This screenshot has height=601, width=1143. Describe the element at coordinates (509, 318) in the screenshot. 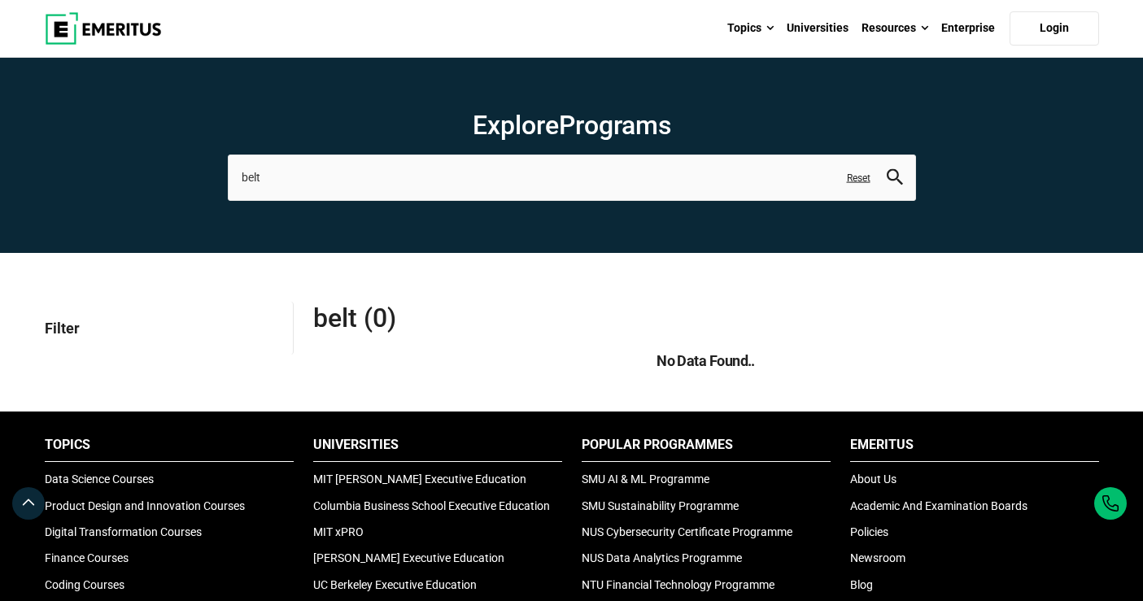

I see `span: belt (0)` at that location.